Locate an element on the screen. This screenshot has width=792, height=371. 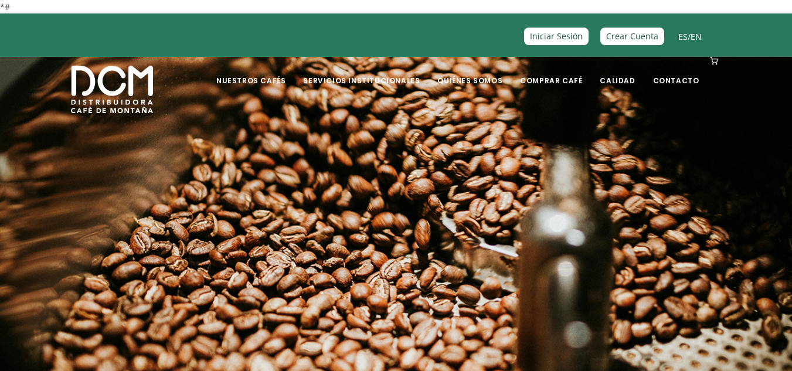
a: EN is located at coordinates (696, 36).